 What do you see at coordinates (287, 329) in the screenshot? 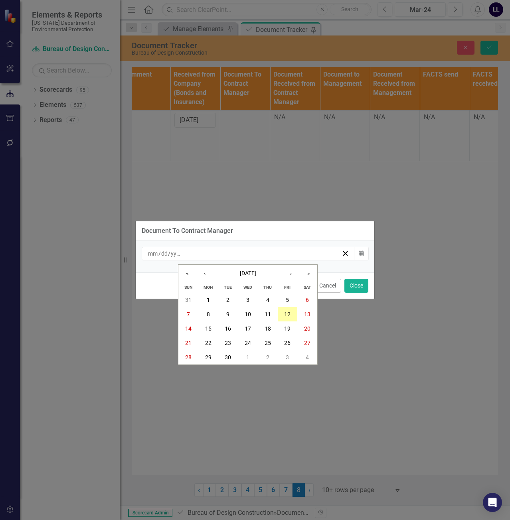
I see `button: September 19, 2025` at bounding box center [287, 329].